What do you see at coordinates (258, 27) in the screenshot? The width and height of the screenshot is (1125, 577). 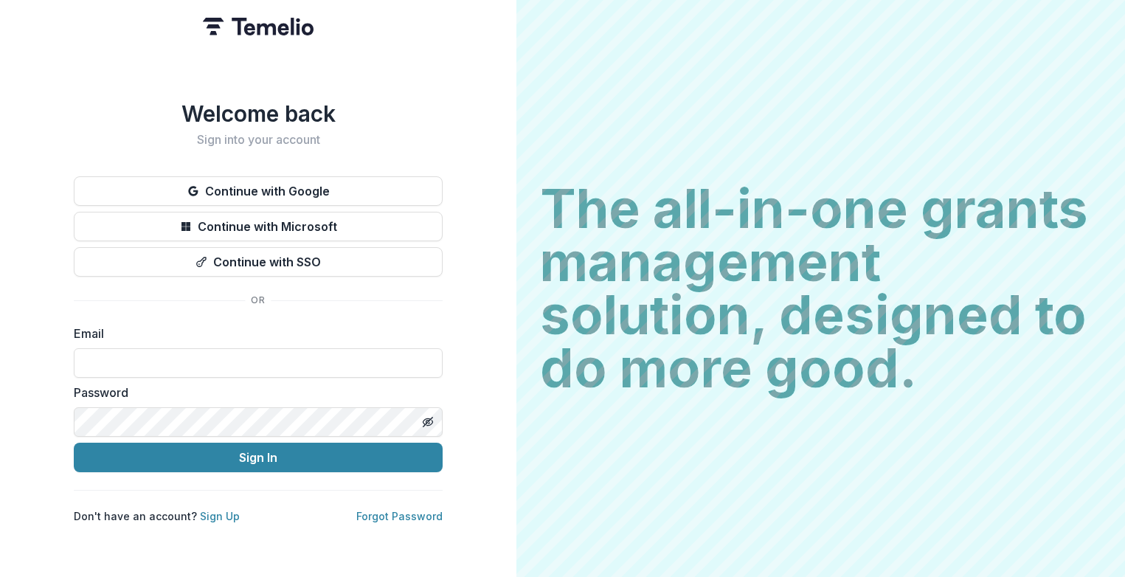 I see `img: Temelio` at bounding box center [258, 27].